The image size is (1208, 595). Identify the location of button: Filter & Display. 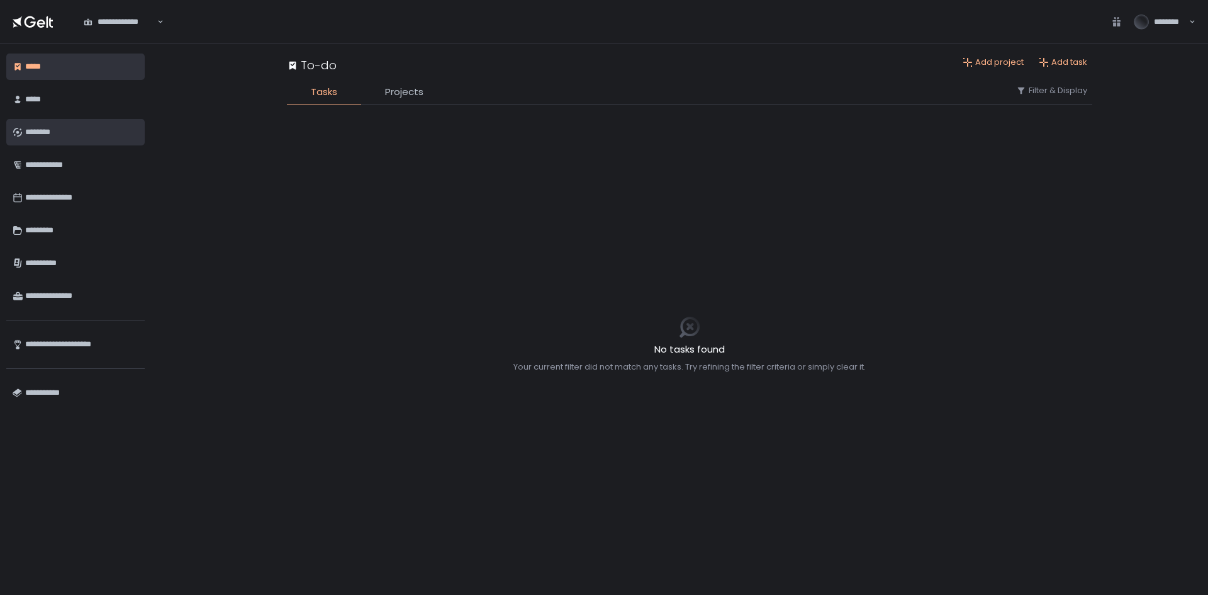
(1051, 91).